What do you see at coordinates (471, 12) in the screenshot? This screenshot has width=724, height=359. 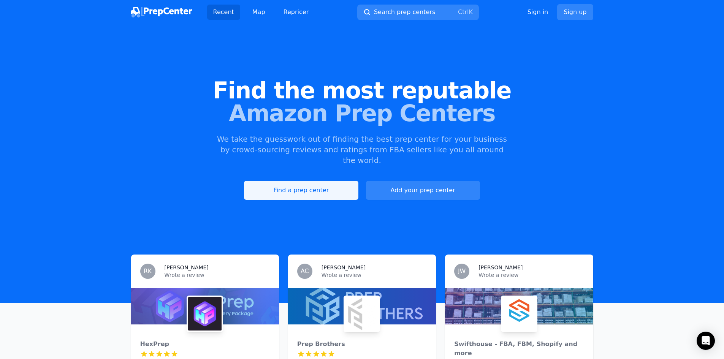 I see `kbd: K` at bounding box center [471, 12].